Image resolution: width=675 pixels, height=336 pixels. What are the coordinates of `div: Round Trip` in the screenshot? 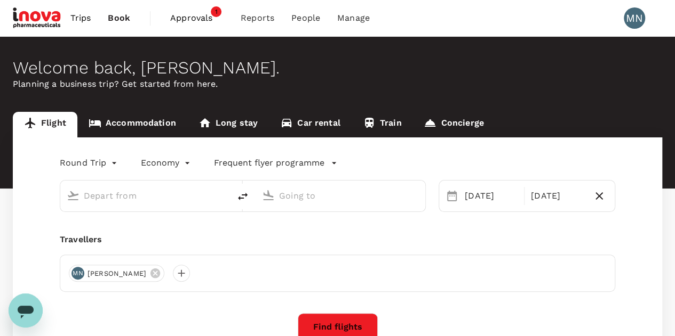 It's located at (90, 163).